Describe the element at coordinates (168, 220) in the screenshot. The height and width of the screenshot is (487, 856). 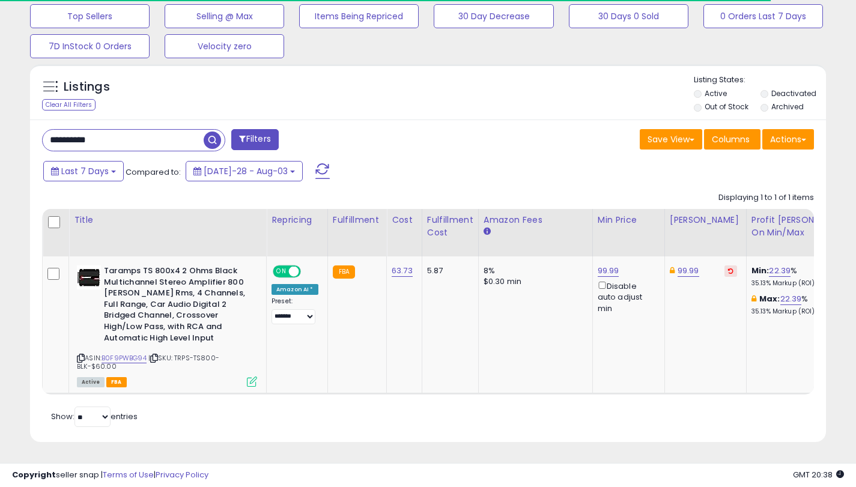
I see `div: Title` at that location.